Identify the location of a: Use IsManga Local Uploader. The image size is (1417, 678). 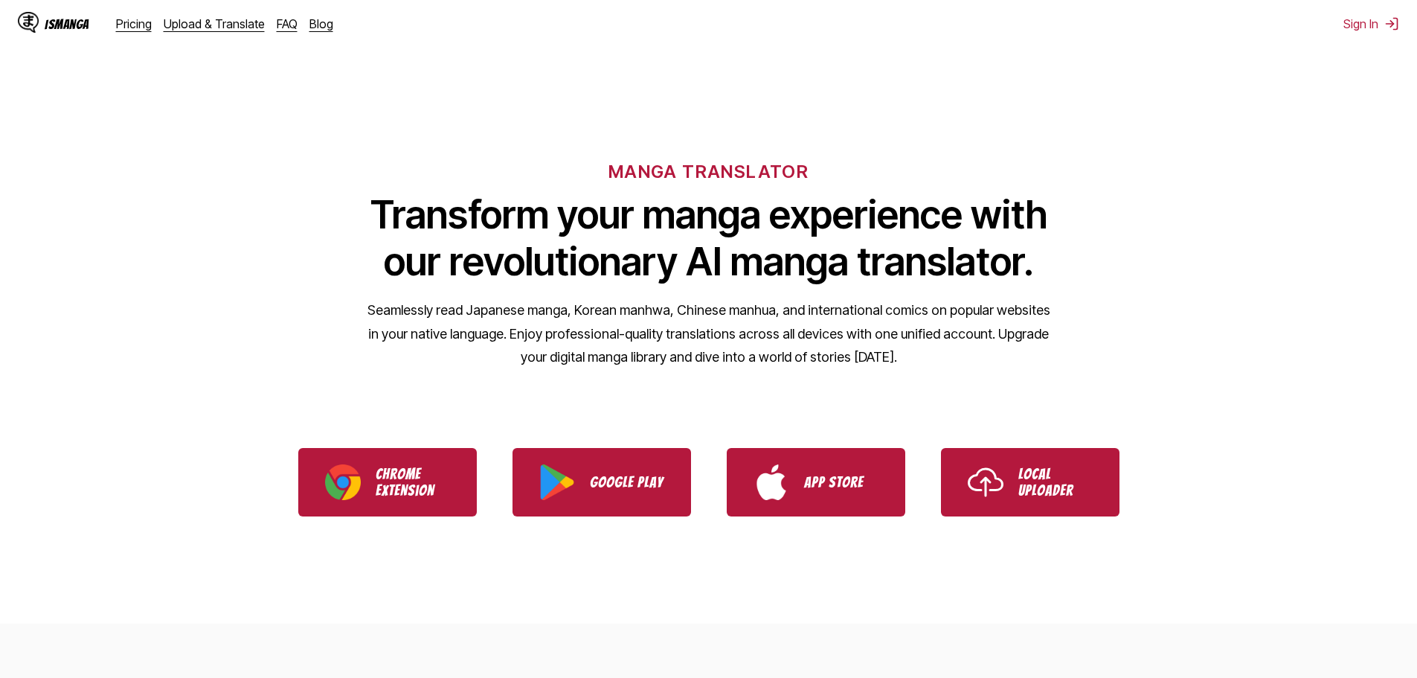
(1030, 482).